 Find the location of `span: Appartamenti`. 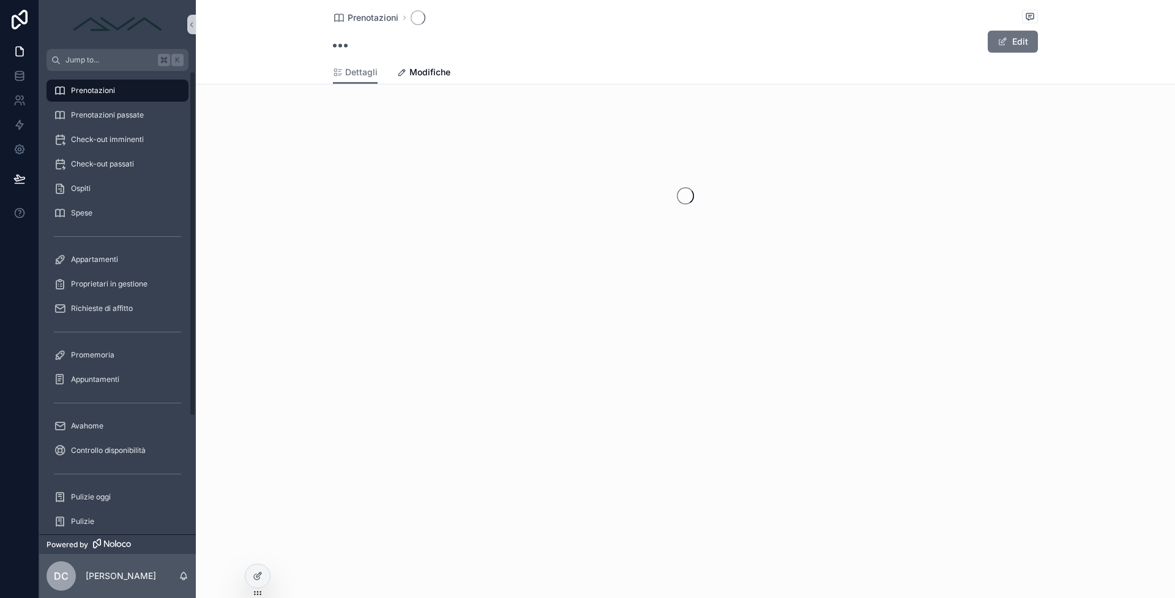

span: Appartamenti is located at coordinates (94, 260).